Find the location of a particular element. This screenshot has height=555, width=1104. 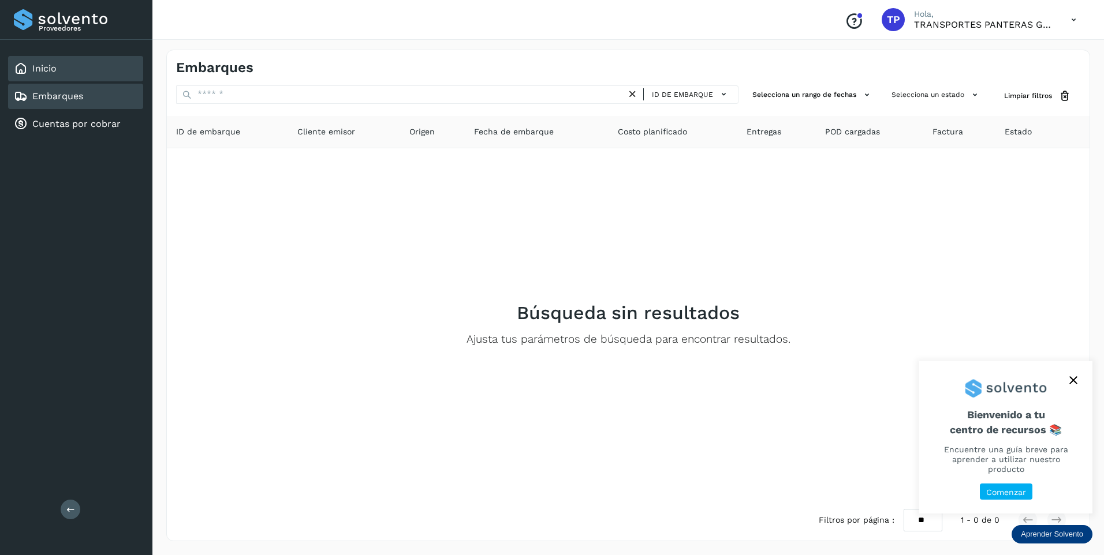

p: Comenzar is located at coordinates (1005, 492).